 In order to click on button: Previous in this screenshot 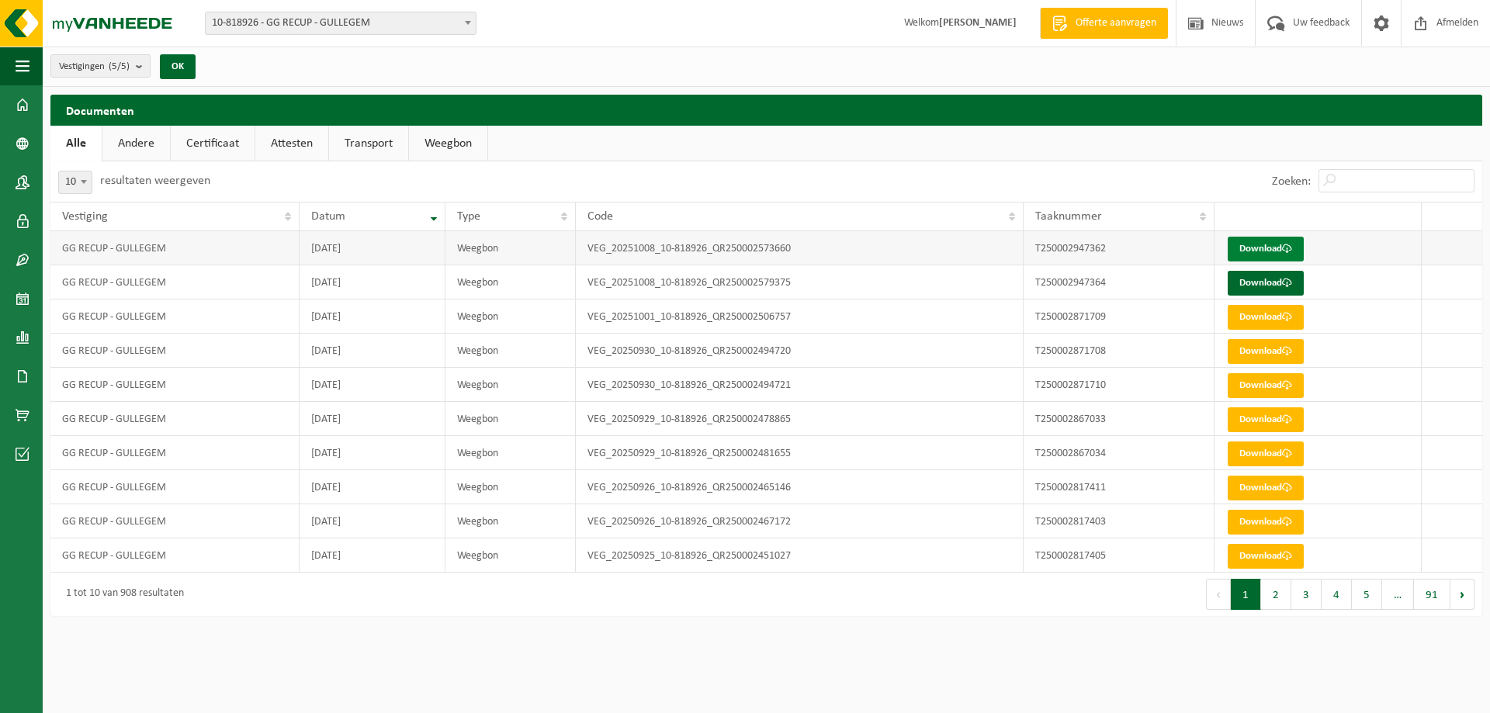, I will do `click(1218, 594)`.